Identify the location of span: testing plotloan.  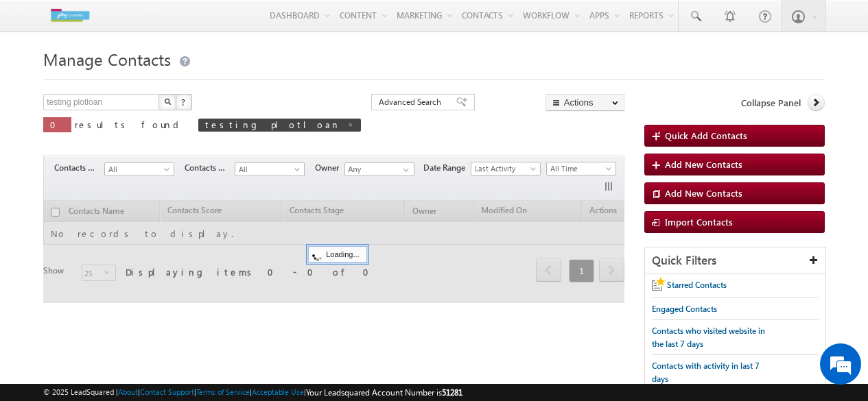
(272, 124).